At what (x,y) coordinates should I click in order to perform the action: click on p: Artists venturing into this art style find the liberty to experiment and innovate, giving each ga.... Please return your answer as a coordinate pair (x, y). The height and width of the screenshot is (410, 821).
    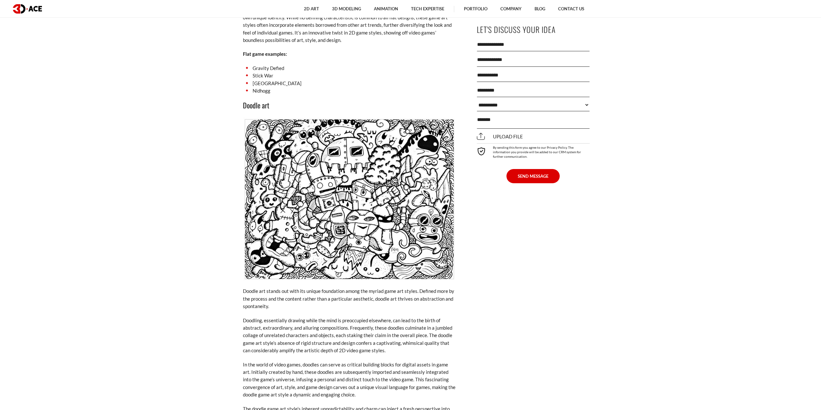
    Looking at the image, I should click on (349, 25).